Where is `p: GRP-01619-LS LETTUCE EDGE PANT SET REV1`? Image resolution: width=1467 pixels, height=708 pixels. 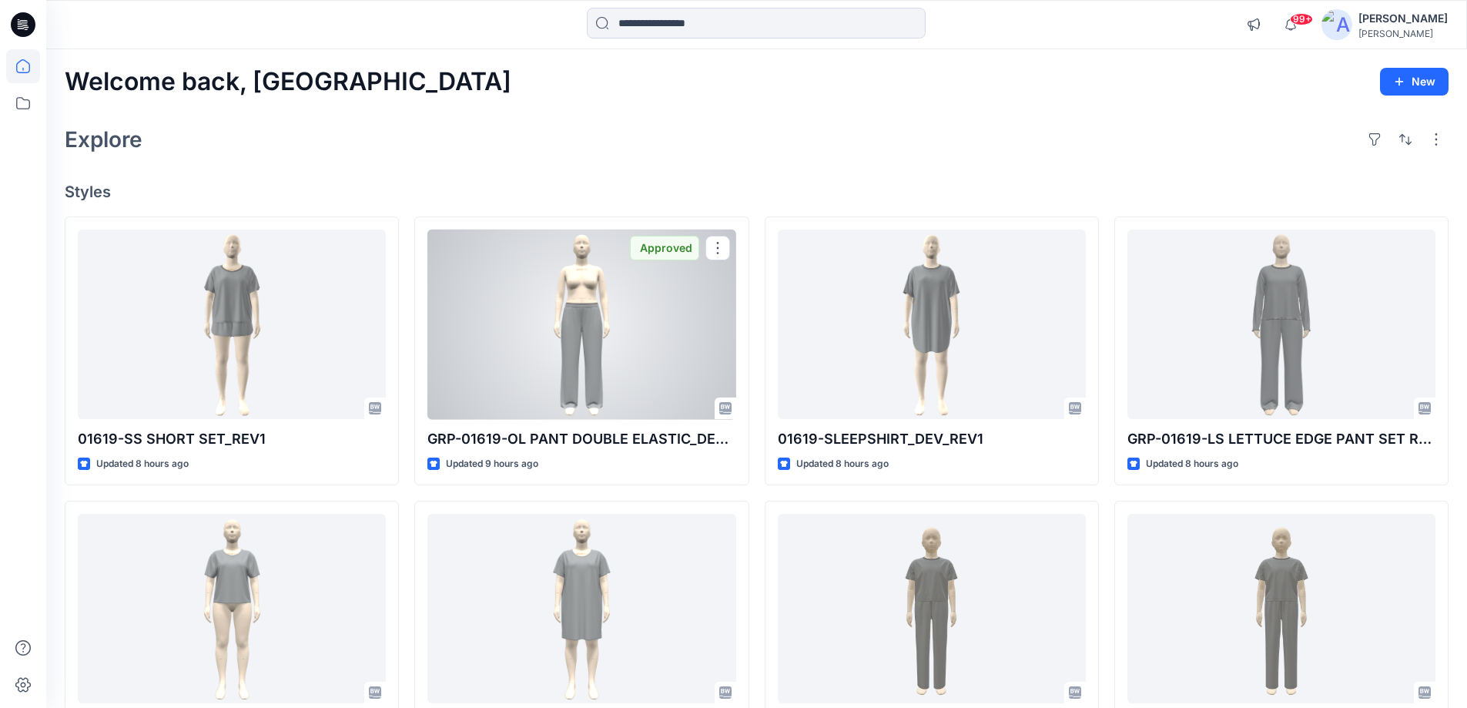 p: GRP-01619-LS LETTUCE EDGE PANT SET REV1 is located at coordinates (1281, 439).